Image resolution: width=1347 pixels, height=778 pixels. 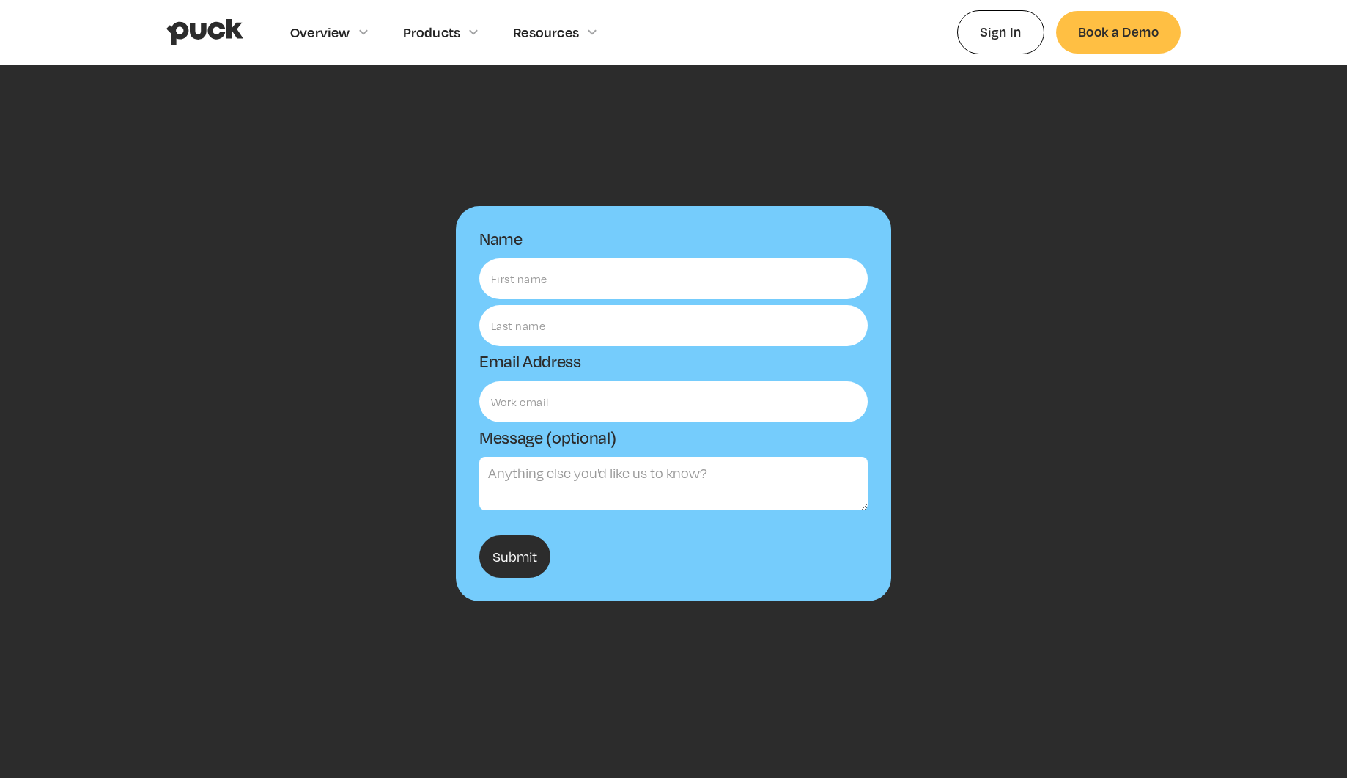 What do you see at coordinates (548, 438) in the screenshot?
I see `label: Message (optional)` at bounding box center [548, 438].